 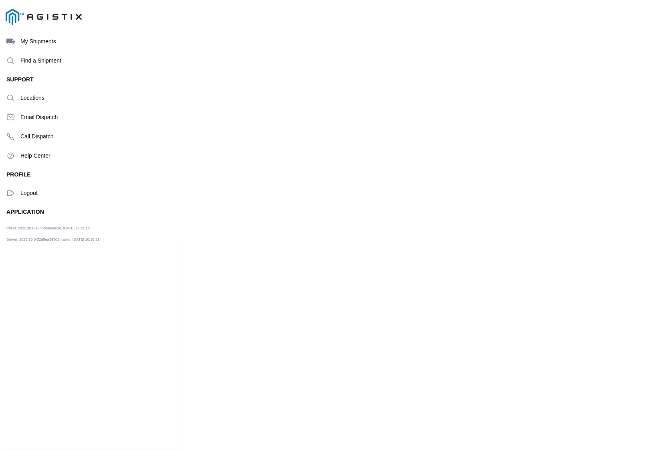 I want to click on ion-label: Help Center, so click(x=98, y=156).